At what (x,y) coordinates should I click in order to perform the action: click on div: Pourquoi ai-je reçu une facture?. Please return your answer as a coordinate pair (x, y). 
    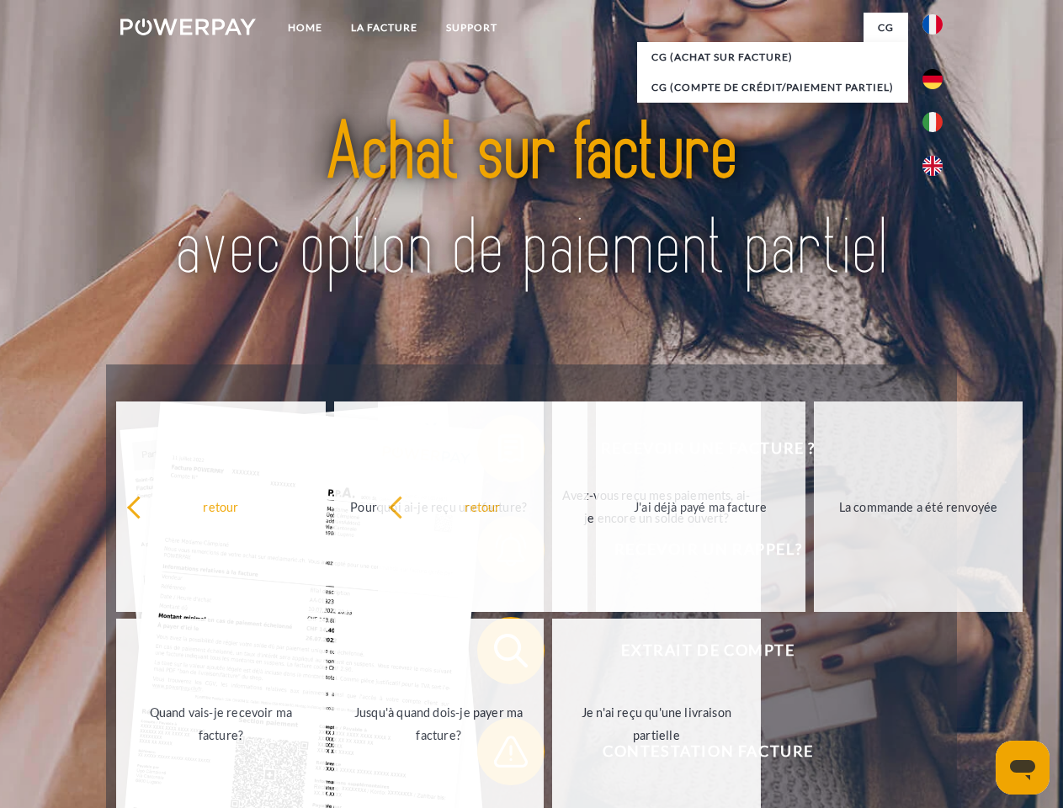
    Looking at the image, I should click on (438, 506).